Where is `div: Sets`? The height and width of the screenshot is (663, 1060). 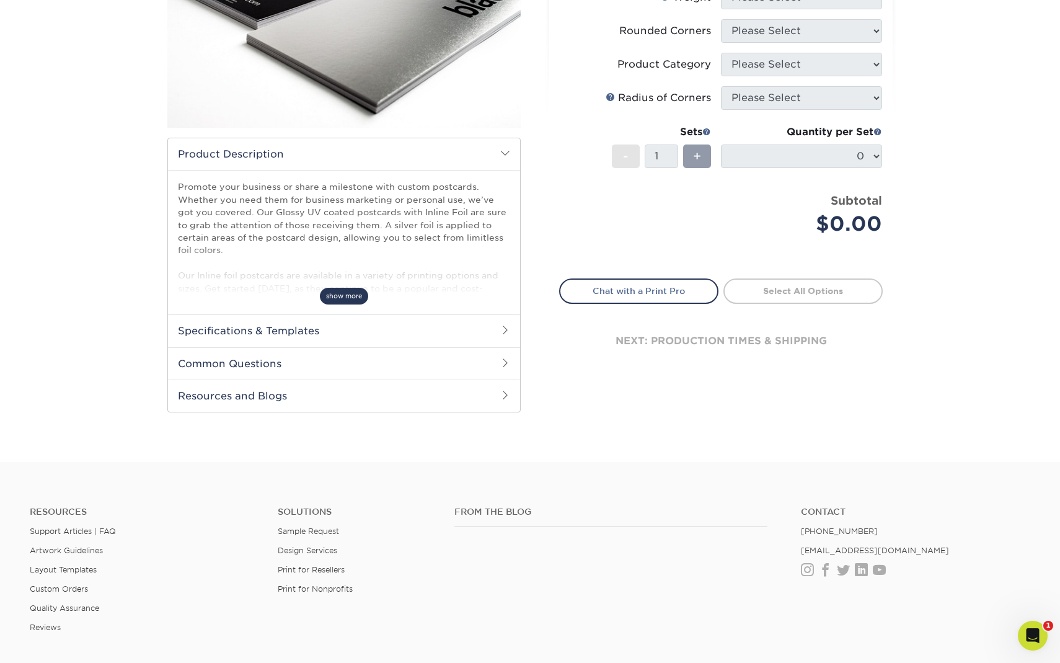
div: Sets is located at coordinates (662, 132).